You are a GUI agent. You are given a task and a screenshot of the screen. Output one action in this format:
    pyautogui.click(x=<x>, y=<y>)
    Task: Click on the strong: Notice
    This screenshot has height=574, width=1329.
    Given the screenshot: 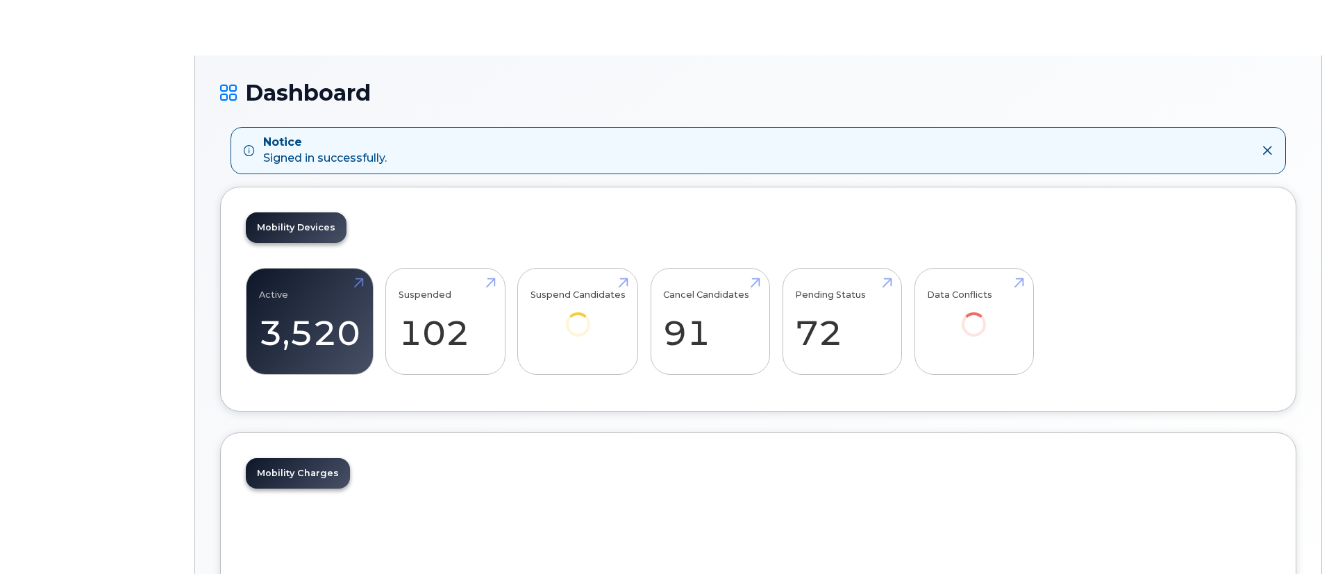 What is the action you would take?
    pyautogui.click(x=325, y=142)
    